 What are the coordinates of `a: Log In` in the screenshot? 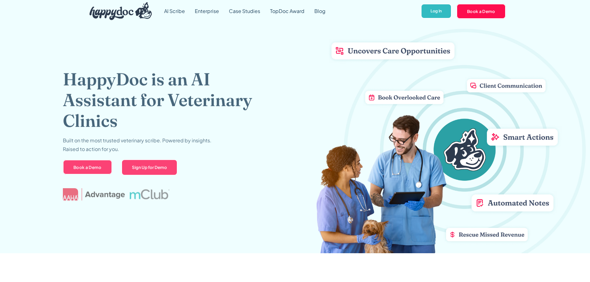 It's located at (436, 11).